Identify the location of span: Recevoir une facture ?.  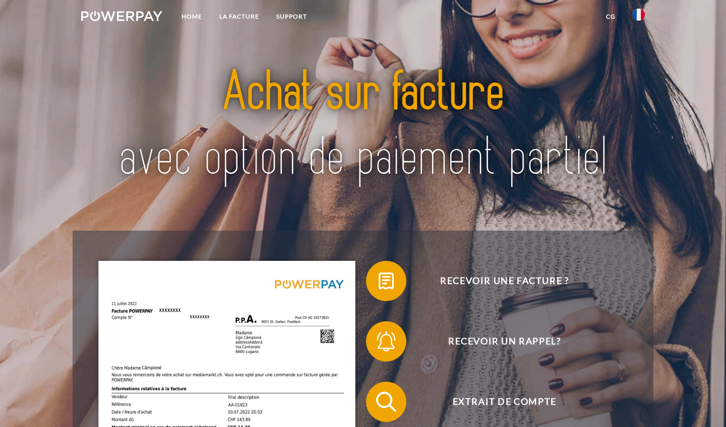
(504, 281).